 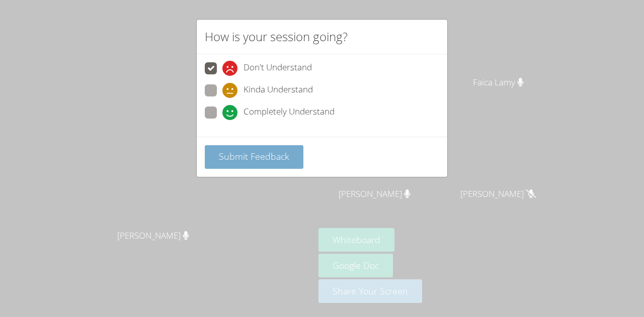 I want to click on span: Kinda Understand, so click(x=278, y=91).